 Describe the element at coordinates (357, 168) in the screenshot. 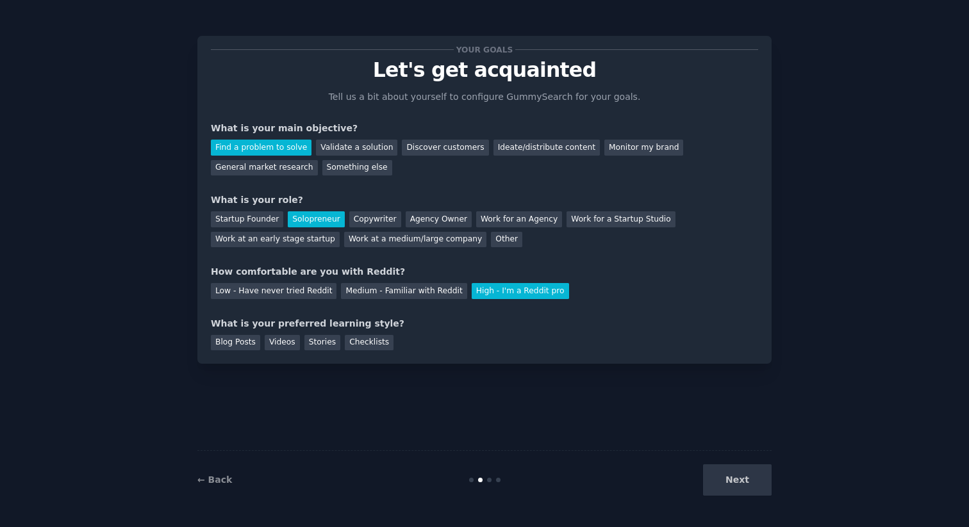

I see `div: Something else` at that location.